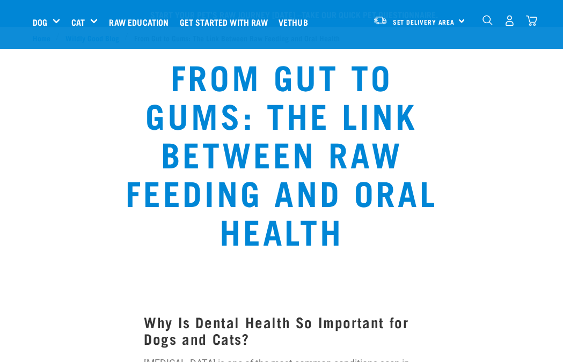 The width and height of the screenshot is (563, 362). What do you see at coordinates (141, 22) in the screenshot?
I see `a: Raw Education` at bounding box center [141, 22].